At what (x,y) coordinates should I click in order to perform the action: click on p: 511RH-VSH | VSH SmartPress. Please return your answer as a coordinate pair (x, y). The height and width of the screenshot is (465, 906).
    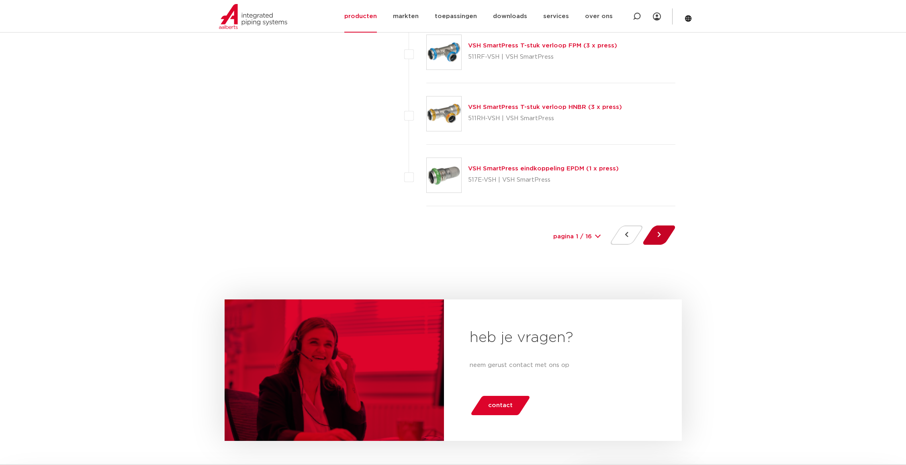
    Looking at the image, I should click on (545, 119).